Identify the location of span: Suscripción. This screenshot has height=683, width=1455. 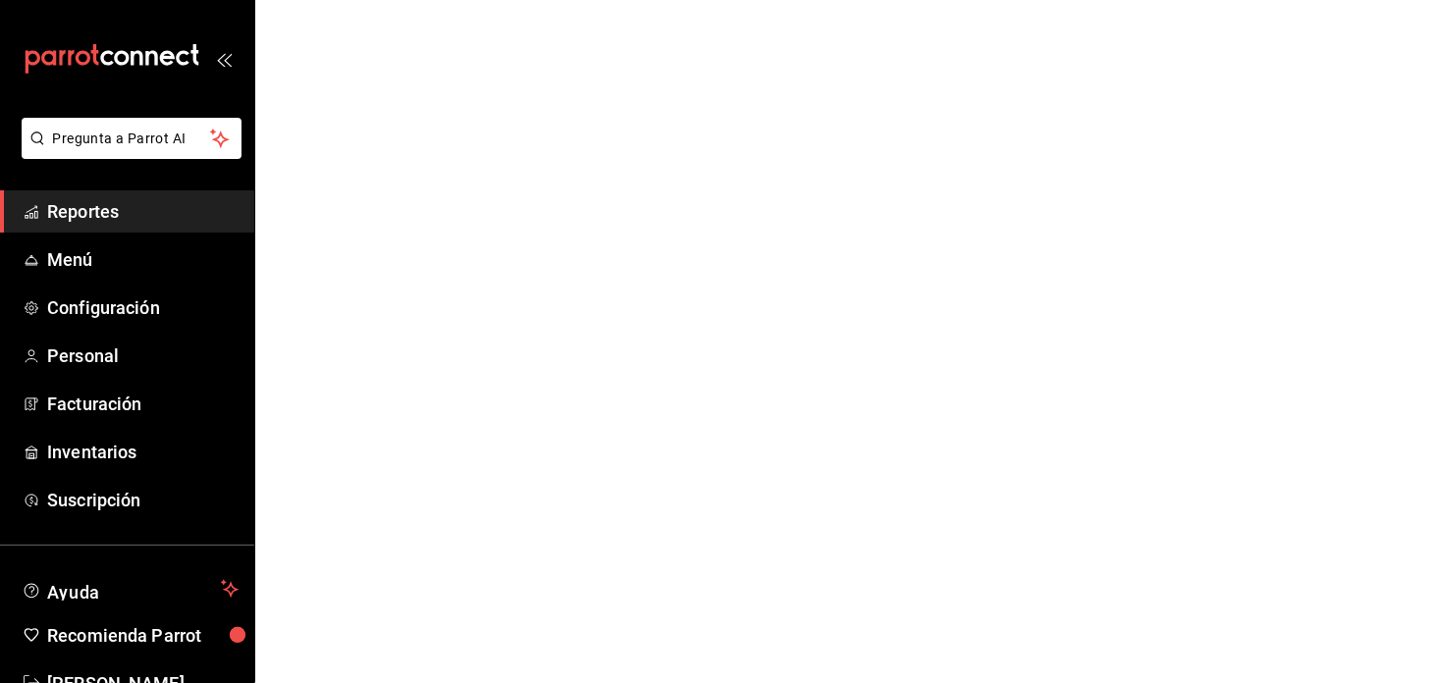
(142, 500).